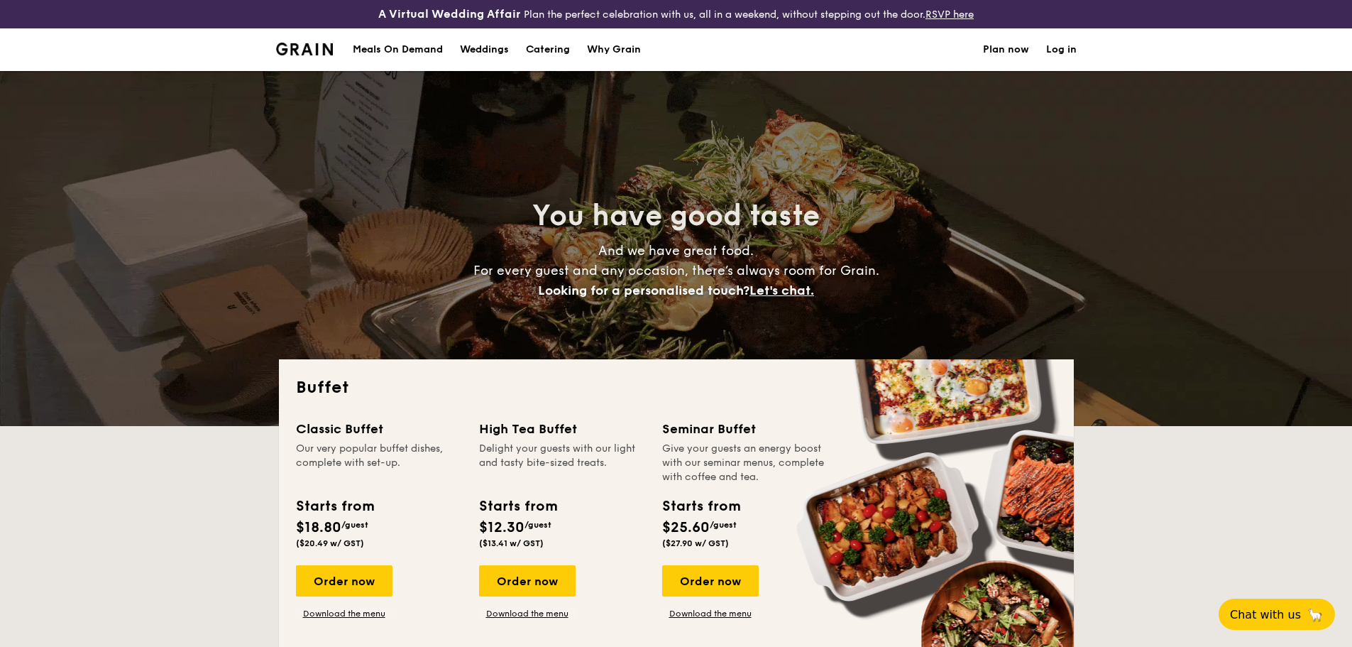  I want to click on a: Catering, so click(548, 50).